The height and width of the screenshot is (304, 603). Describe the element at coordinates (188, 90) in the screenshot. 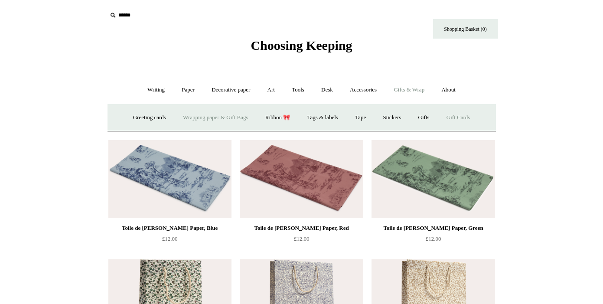

I see `a: Paper` at that location.